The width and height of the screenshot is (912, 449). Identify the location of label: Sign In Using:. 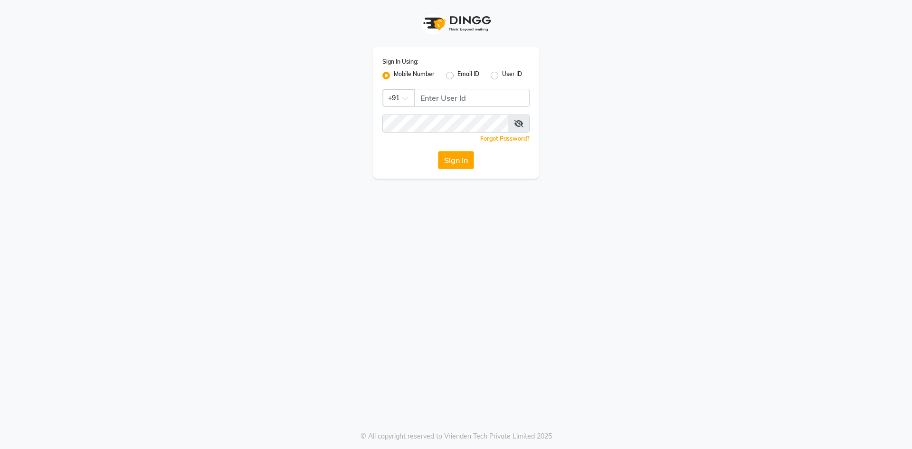
(401, 62).